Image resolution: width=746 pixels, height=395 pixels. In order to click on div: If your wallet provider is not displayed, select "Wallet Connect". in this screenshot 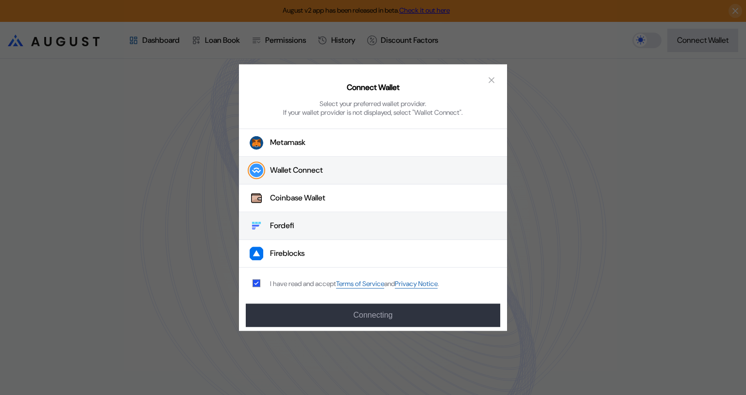, I will do `click(373, 112)`.